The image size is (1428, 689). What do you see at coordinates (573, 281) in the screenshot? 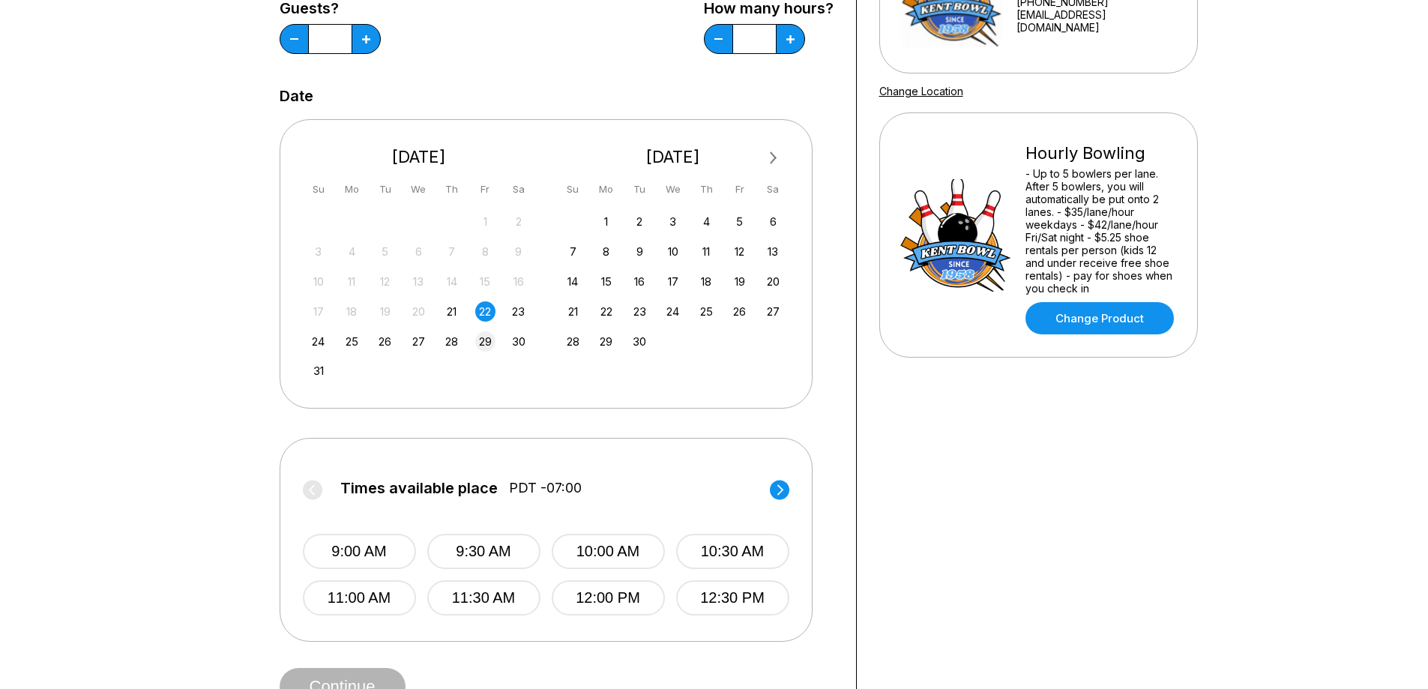
I see `div: Choose Sunday, September 14th, 2025` at bounding box center [573, 281].